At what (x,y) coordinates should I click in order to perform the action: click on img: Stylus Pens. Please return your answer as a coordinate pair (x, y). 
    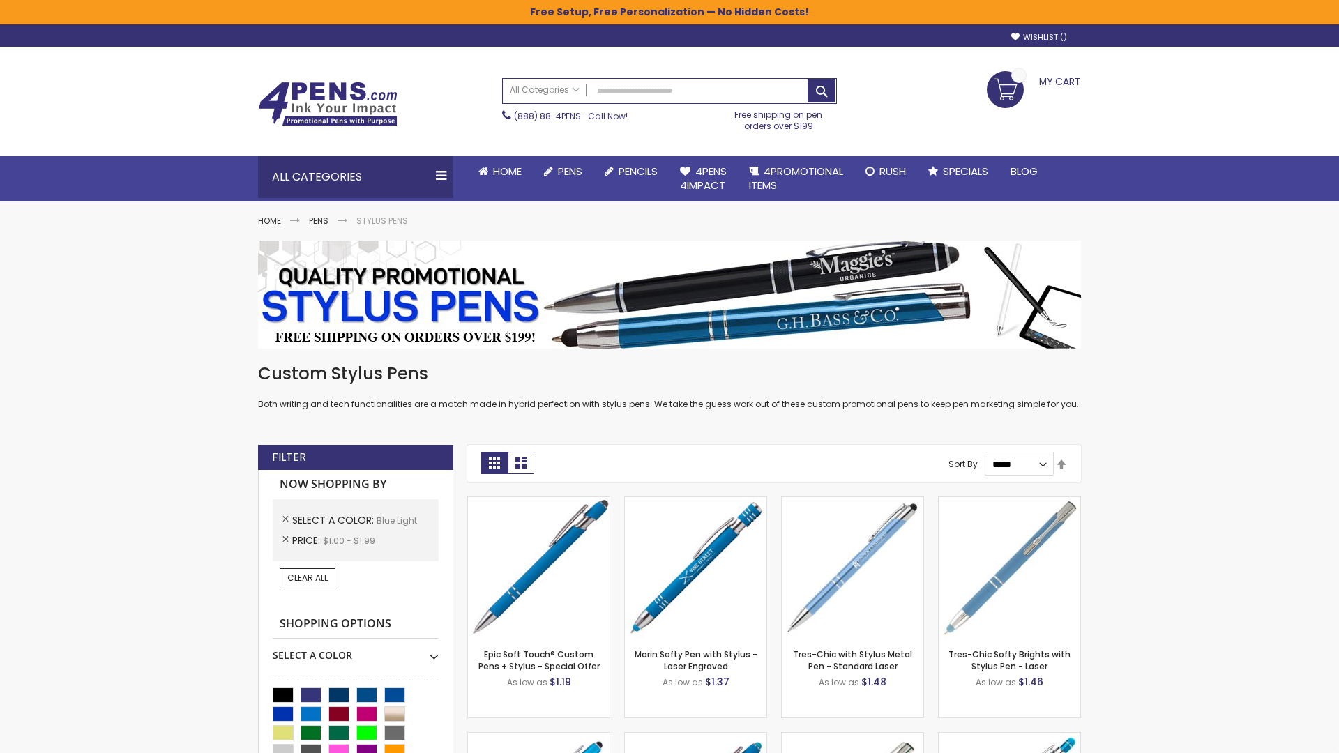
    Looking at the image, I should click on (670, 294).